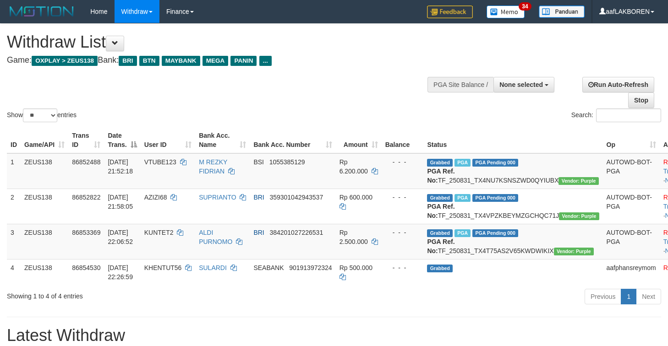  Describe the element at coordinates (354, 237) in the screenshot. I see `span: Rp 2.500.000` at that location.